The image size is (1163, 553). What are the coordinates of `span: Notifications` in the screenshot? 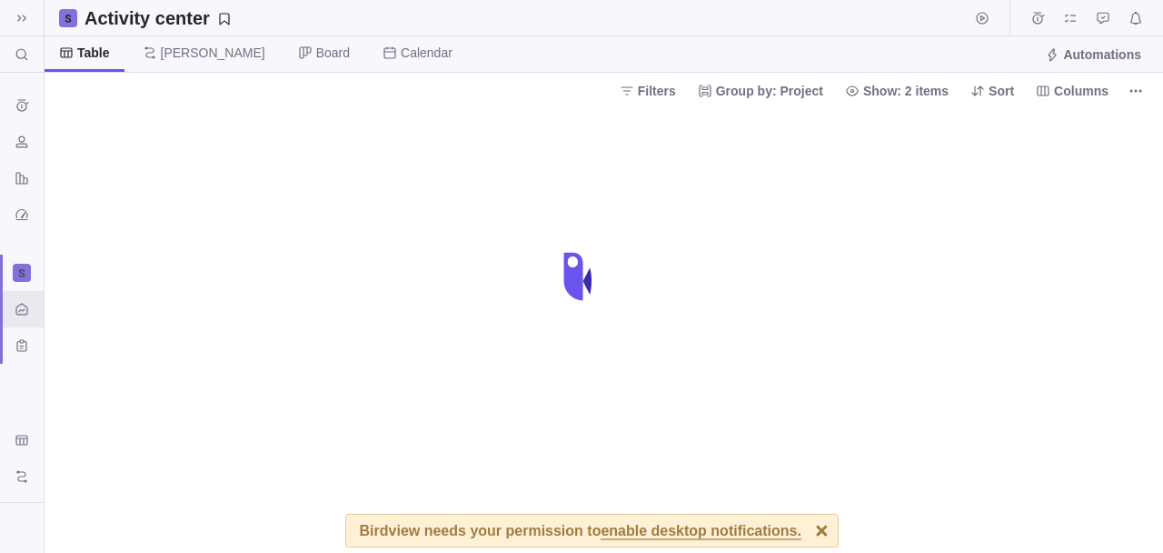 It's located at (1136, 18).